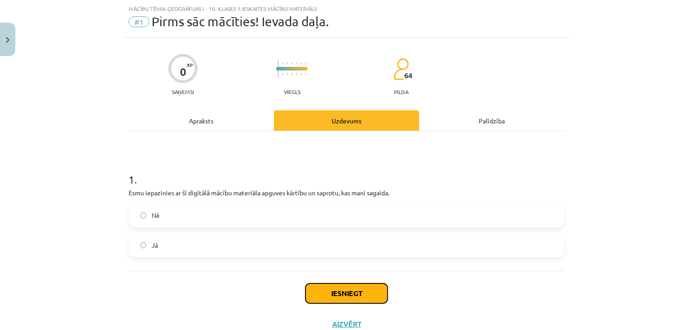  I want to click on input: Nē, so click(143, 215).